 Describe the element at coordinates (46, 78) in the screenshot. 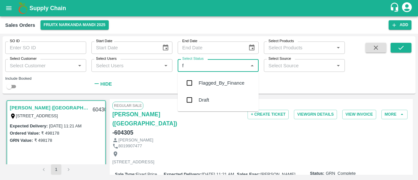

I see `div: Include Booked` at that location.